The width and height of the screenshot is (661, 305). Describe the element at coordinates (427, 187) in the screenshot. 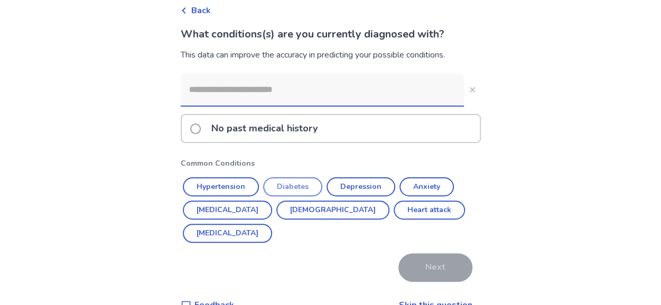

I see `button: Anxiety` at that location.